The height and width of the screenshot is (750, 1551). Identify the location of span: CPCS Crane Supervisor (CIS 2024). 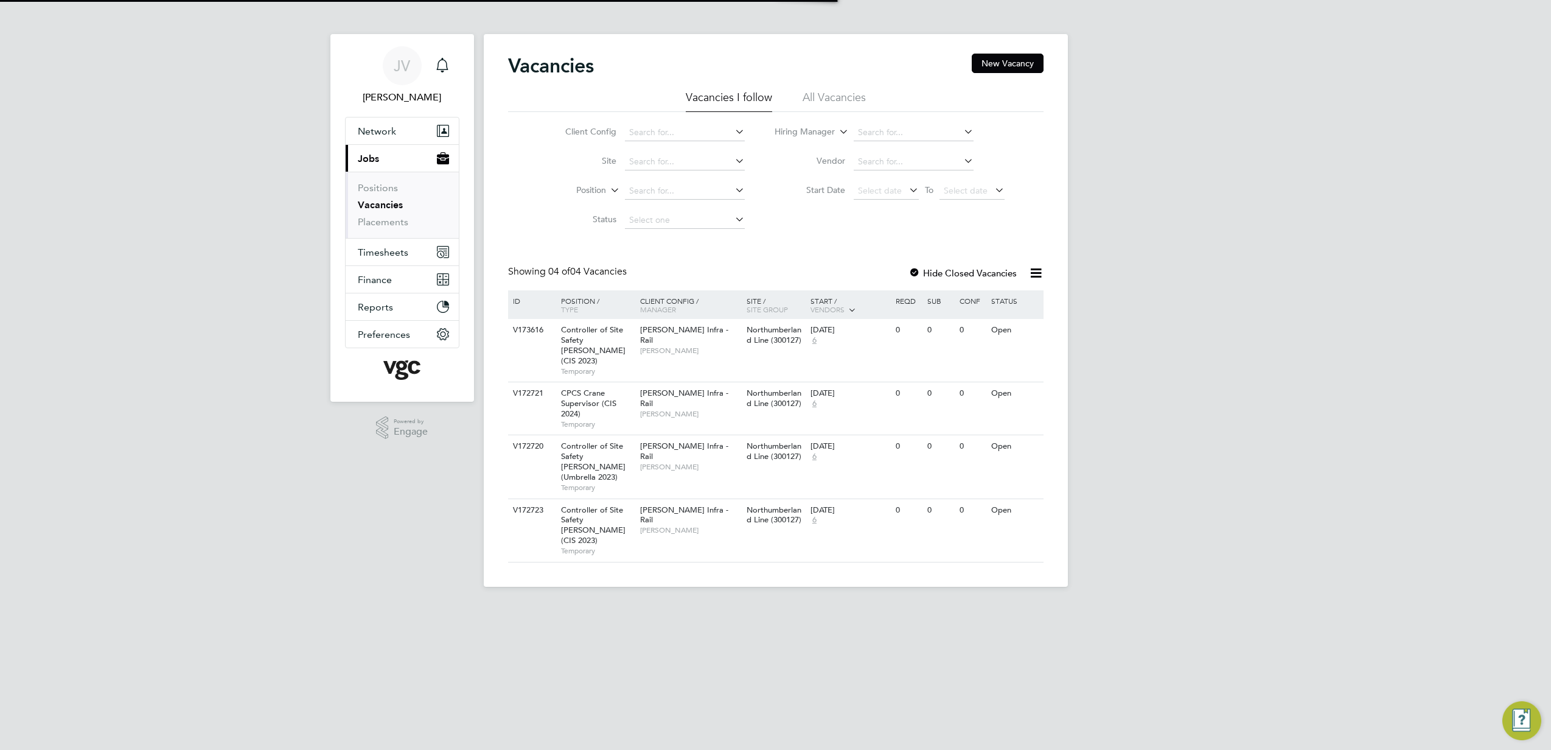
(589, 403).